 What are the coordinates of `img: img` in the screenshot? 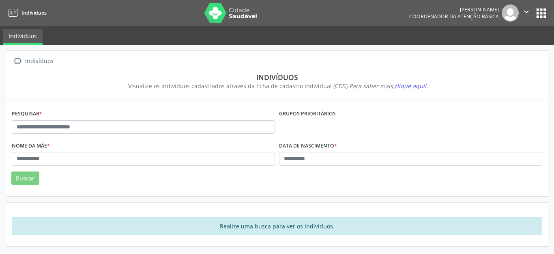 It's located at (510, 13).